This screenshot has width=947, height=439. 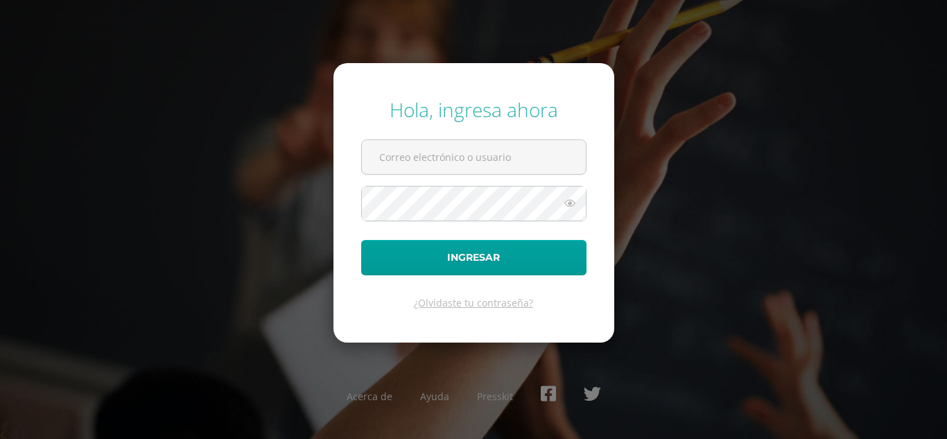 What do you see at coordinates (473, 302) in the screenshot?
I see `a: ¿Olvidaste tu contraseña?` at bounding box center [473, 302].